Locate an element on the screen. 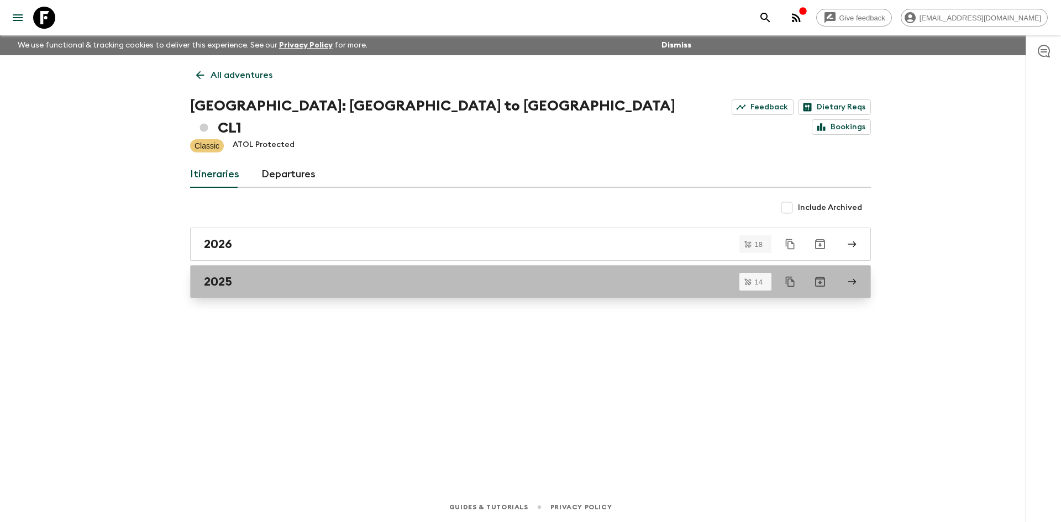 This screenshot has width=1061, height=522. p: ATOL Protected is located at coordinates (264, 146).